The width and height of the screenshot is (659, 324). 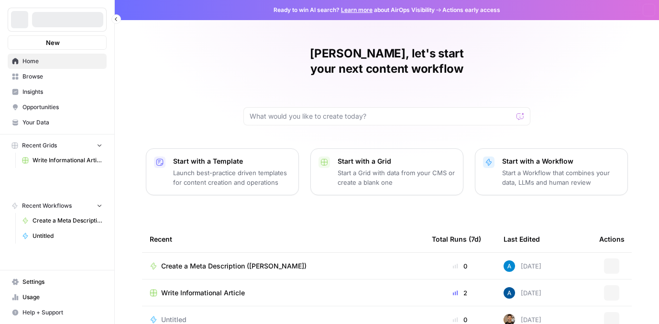 I want to click on button: Help + Support, so click(x=57, y=312).